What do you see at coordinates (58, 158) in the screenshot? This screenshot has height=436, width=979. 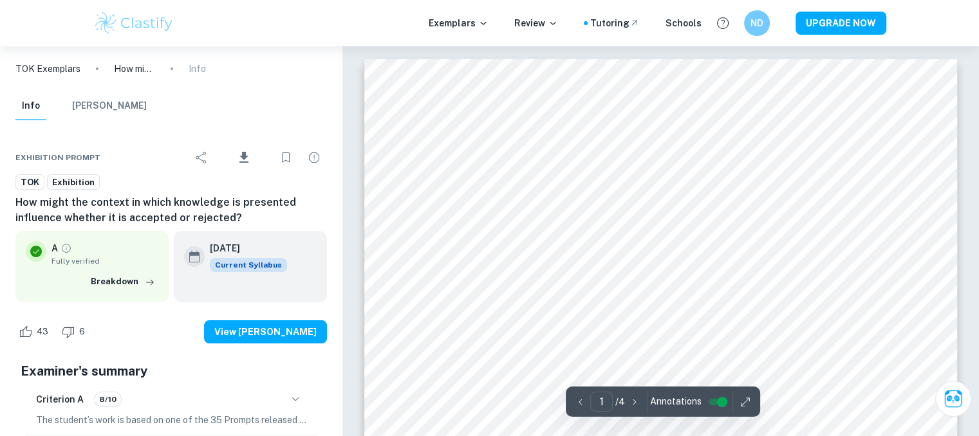 I see `span: Exhibition Prompt` at bounding box center [58, 158].